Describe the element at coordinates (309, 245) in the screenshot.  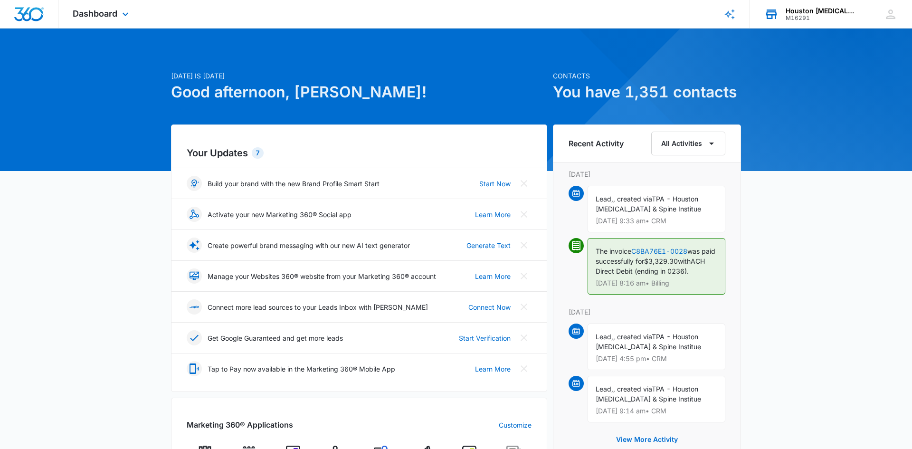
I see `p: Create powerful brand messaging with our new AI text generator` at that location.